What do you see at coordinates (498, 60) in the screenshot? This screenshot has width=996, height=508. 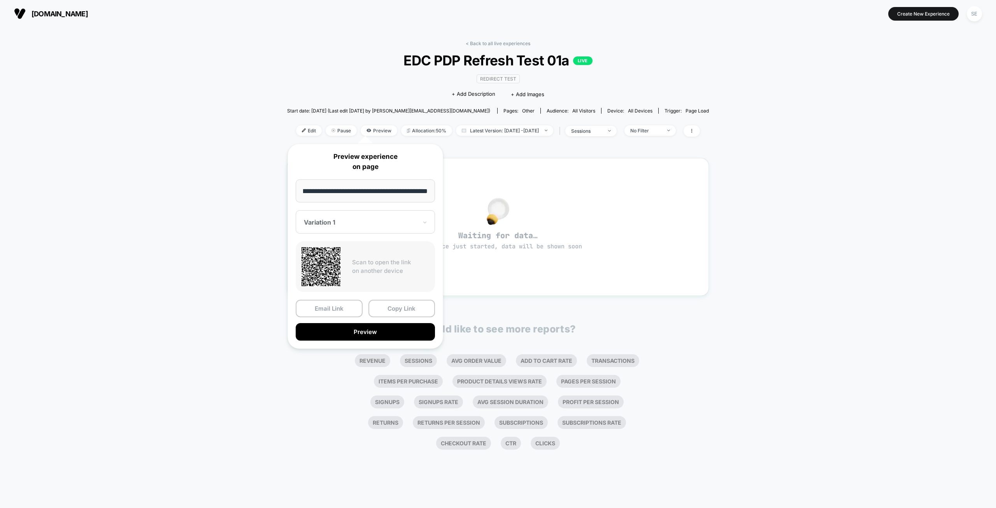 I see `span: EDC PDP Refresh Test 01a` at bounding box center [498, 60].